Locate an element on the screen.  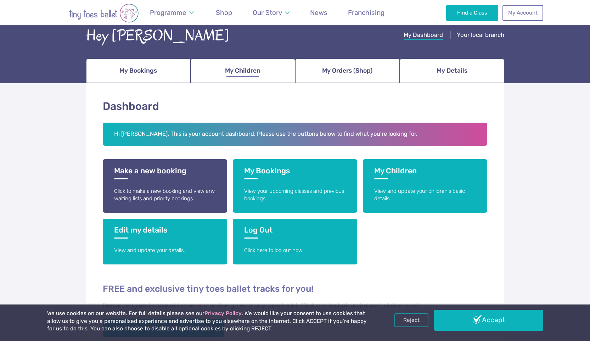
p: Click to make a new booking and view any waiting lists and priority bookings. is located at coordinates (165, 195).